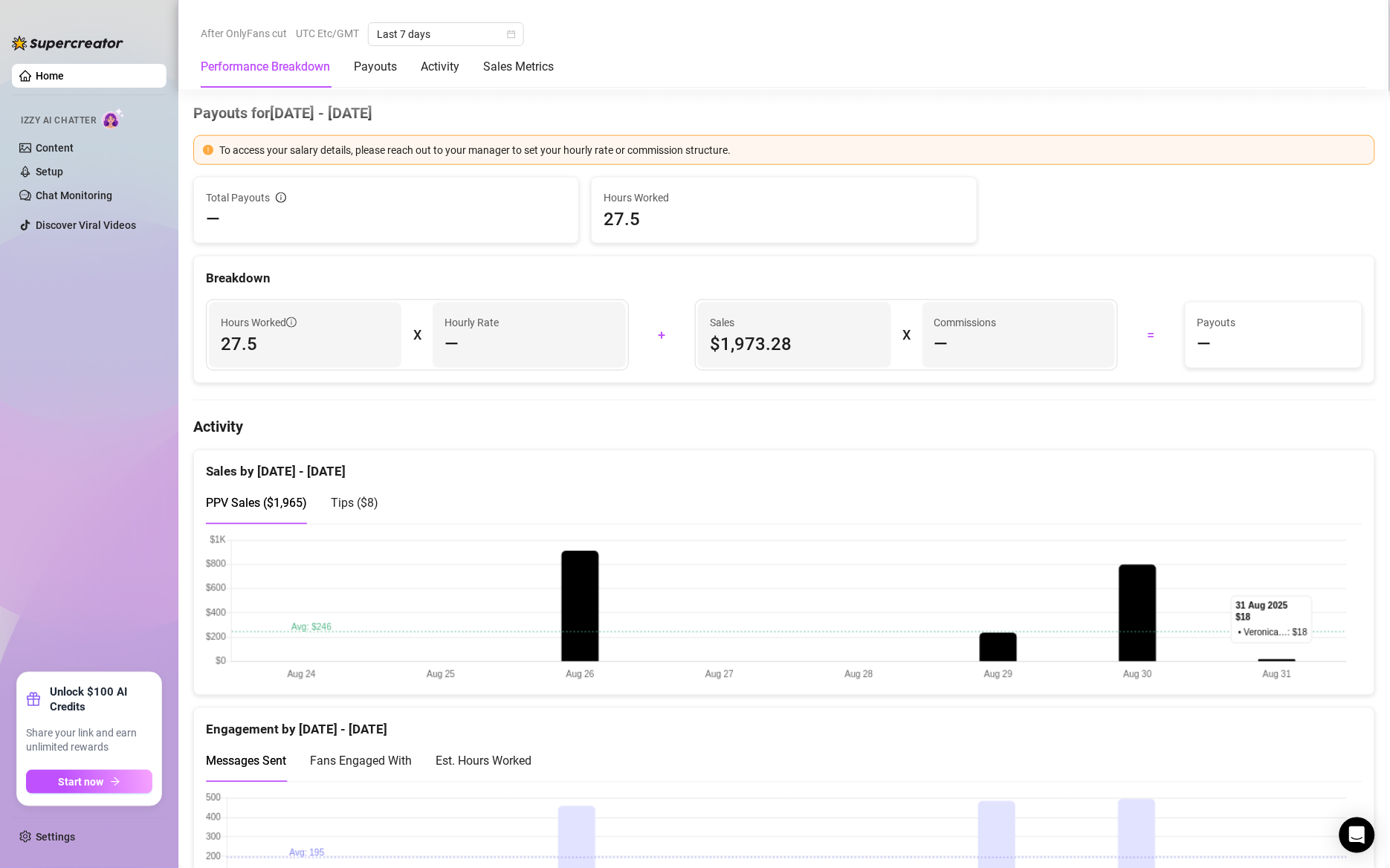  Describe the element at coordinates (1273, 322) in the screenshot. I see `span: Payouts` at that location.